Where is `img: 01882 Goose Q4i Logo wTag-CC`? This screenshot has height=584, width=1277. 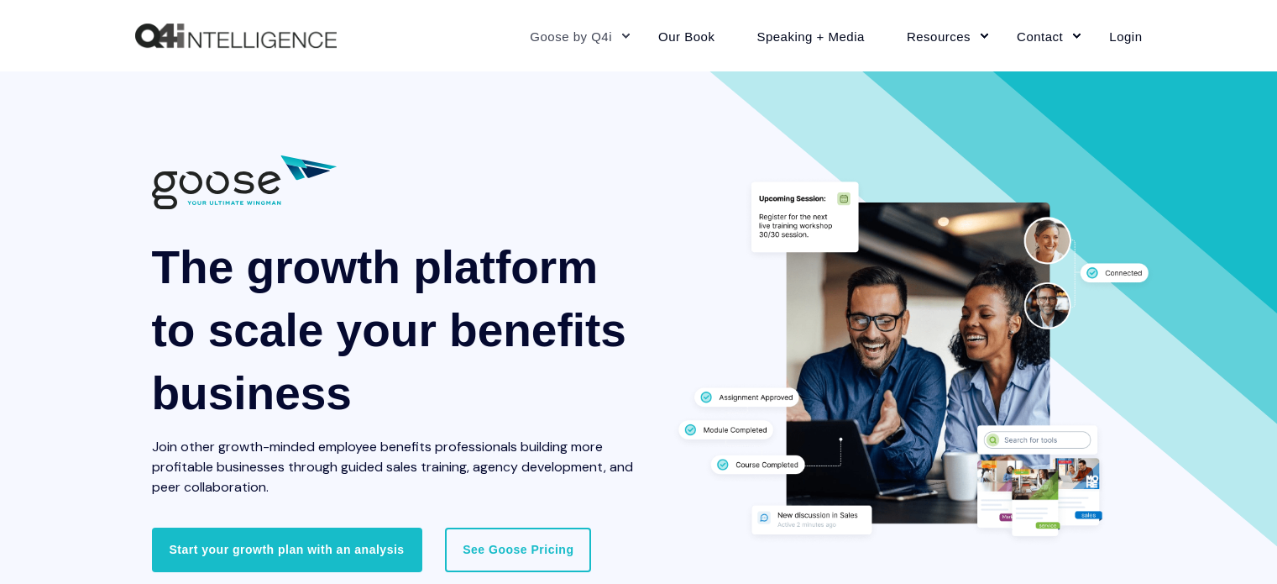
img: 01882 Goose Q4i Logo wTag-CC is located at coordinates (244, 182).